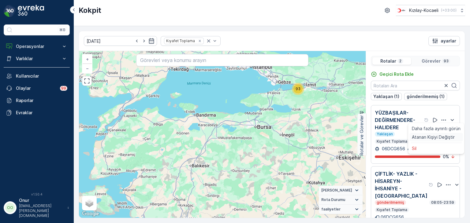 Image resolution: width=470 pixels, height=223 pixels. What do you see at coordinates (298, 89) in the screenshot?
I see `span: 93` at bounding box center [298, 89].